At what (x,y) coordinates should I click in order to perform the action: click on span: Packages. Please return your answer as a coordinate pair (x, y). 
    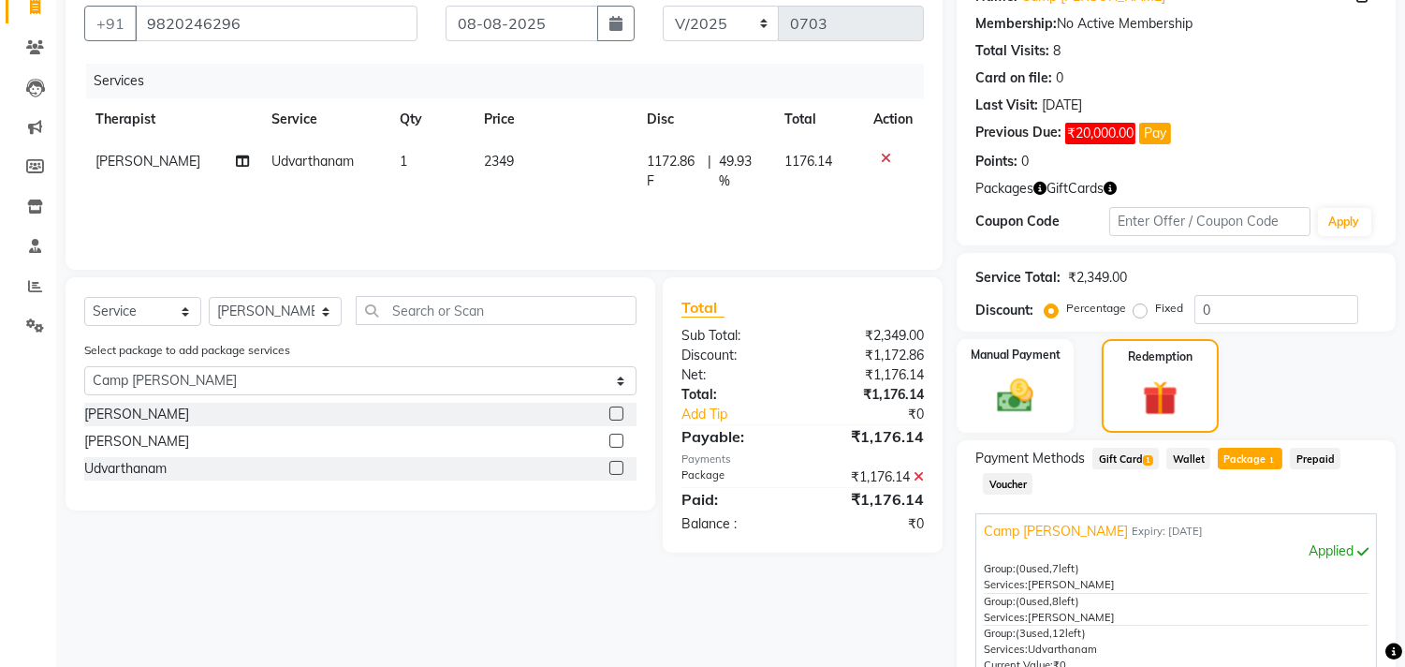
    Looking at the image, I should click on (1005, 188).